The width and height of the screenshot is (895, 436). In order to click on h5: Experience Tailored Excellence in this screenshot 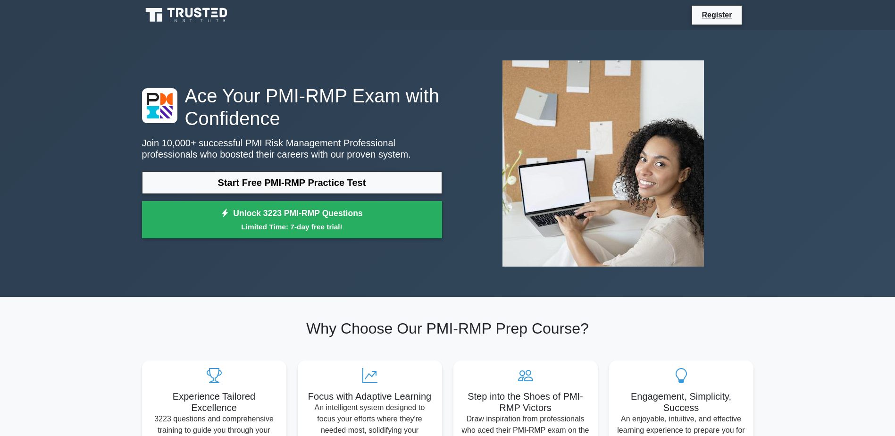, I will do `click(214, 402)`.